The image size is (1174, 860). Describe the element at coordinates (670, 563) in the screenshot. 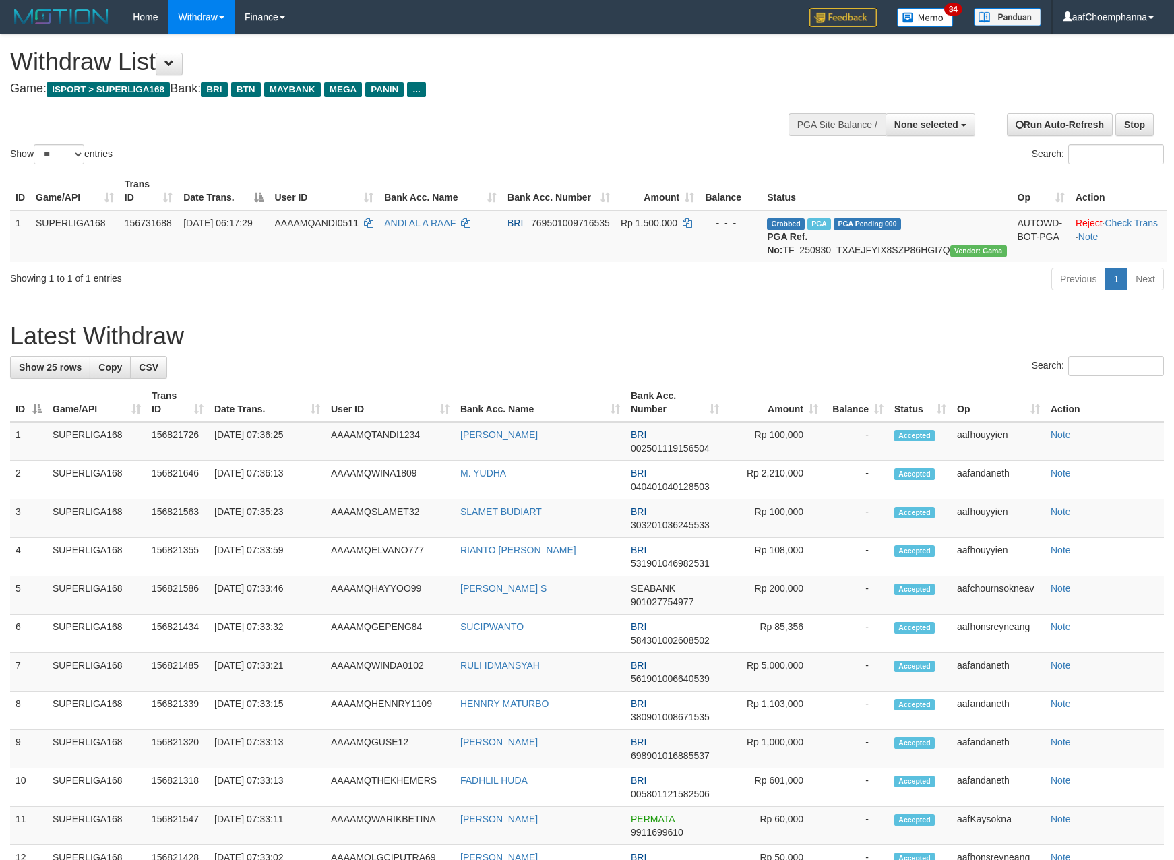

I see `span: Copy 531901046982531 to clipboard` at that location.